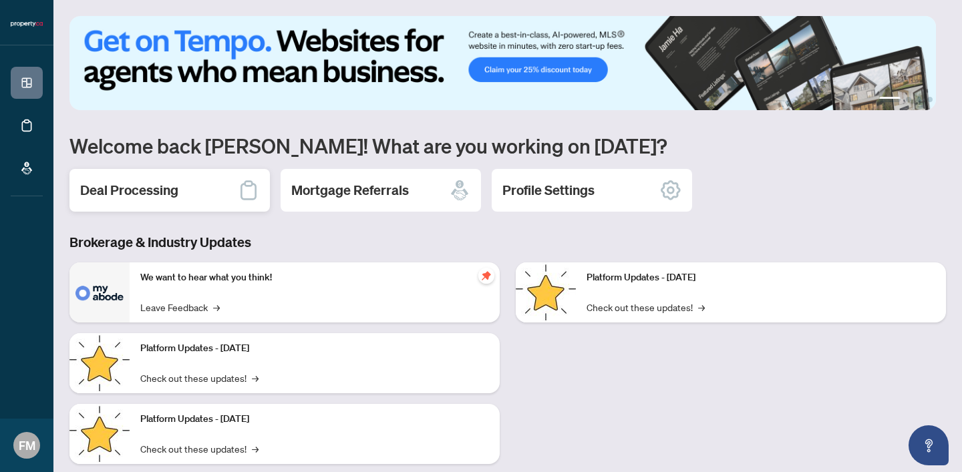  Describe the element at coordinates (929, 446) in the screenshot. I see `button: Open asap` at that location.